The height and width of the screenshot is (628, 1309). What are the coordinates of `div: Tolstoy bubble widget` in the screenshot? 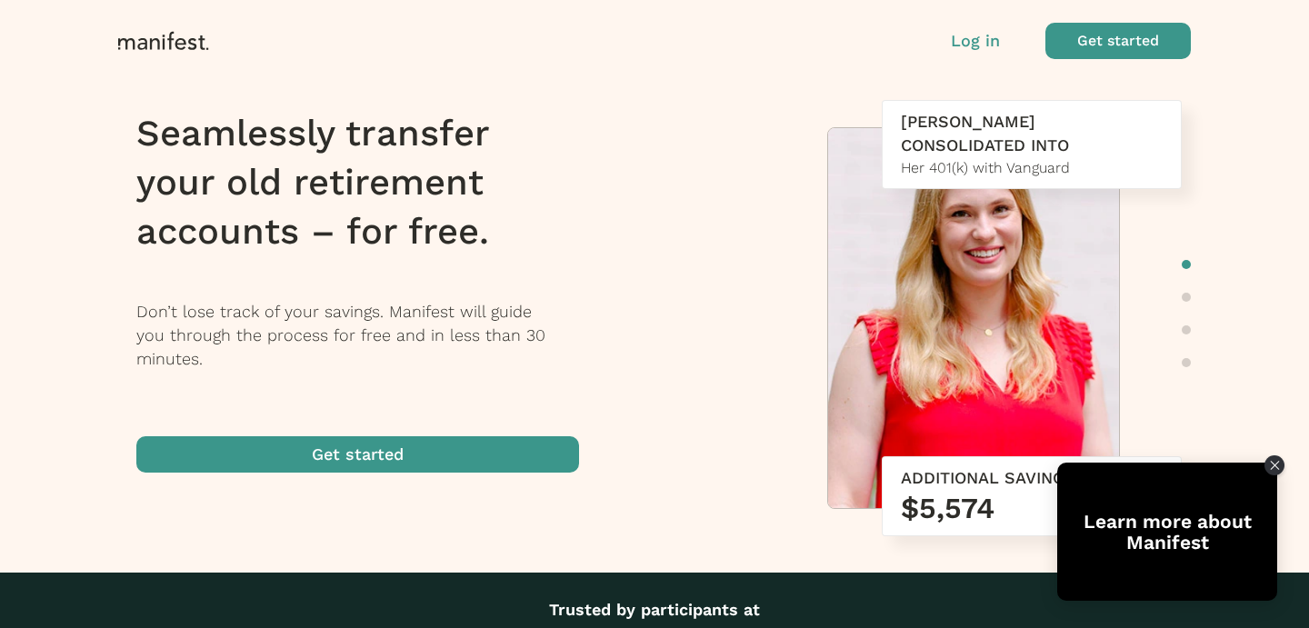 It's located at (1167, 532).